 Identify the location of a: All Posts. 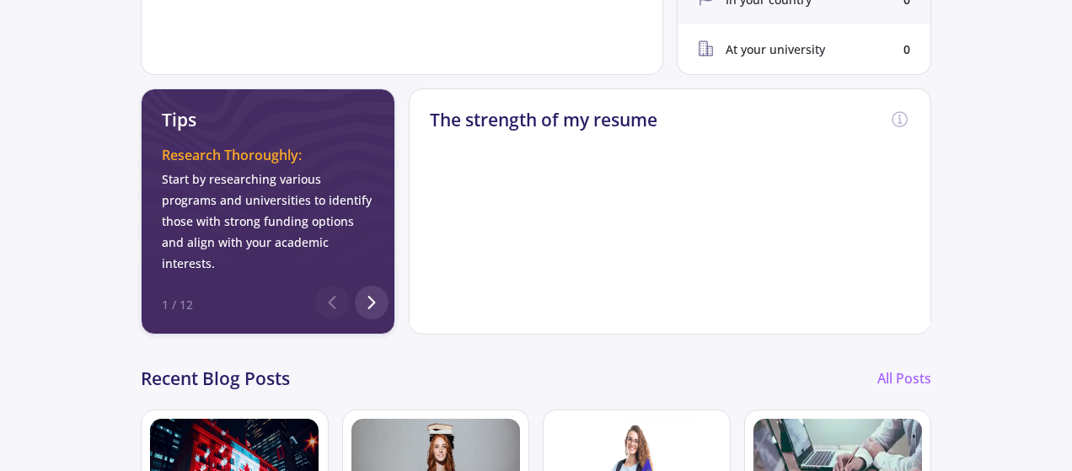
(904, 378).